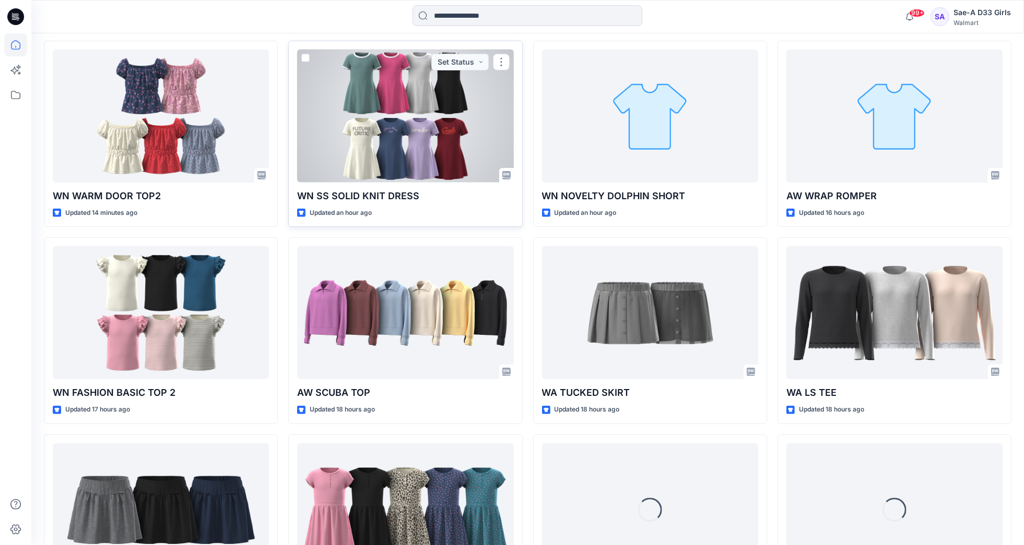 The height and width of the screenshot is (545, 1024). I want to click on p: WN FASHION BASIC TOP 2, so click(161, 393).